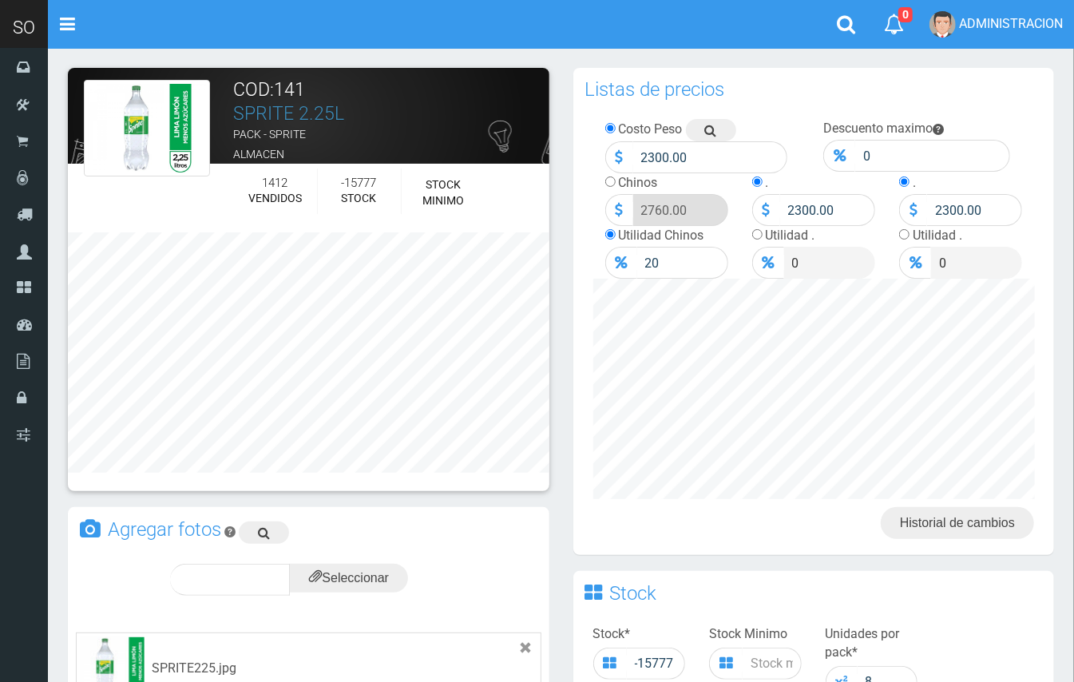  I want to click on h3: Listas de precios, so click(655, 89).